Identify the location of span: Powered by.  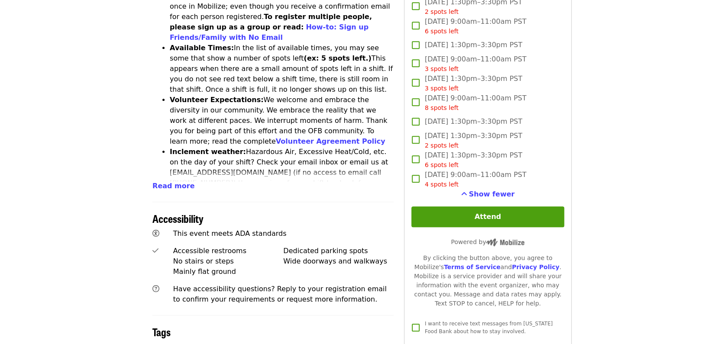
(487, 242).